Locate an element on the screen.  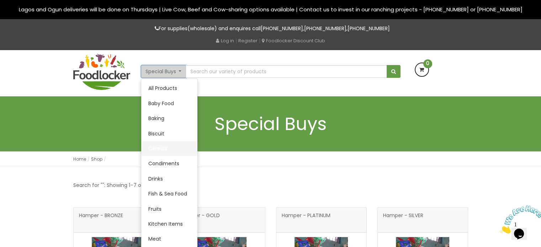
a: Log in is located at coordinates (225, 41).